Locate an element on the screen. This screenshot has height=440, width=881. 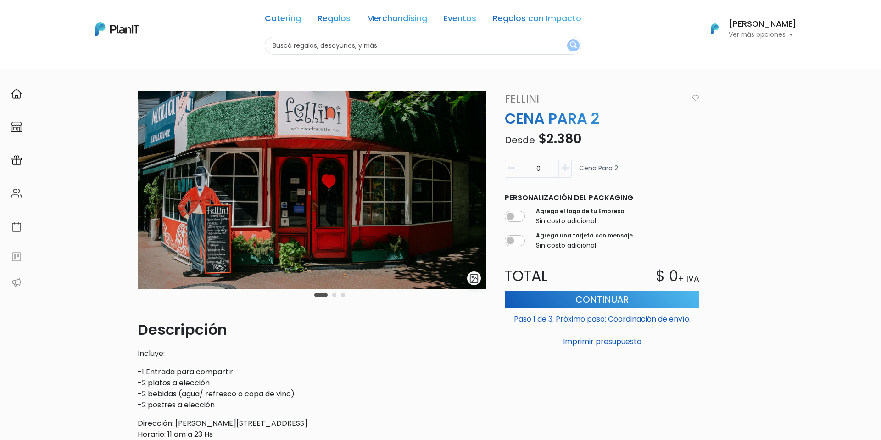
p: $ 0 is located at coordinates (667, 276).